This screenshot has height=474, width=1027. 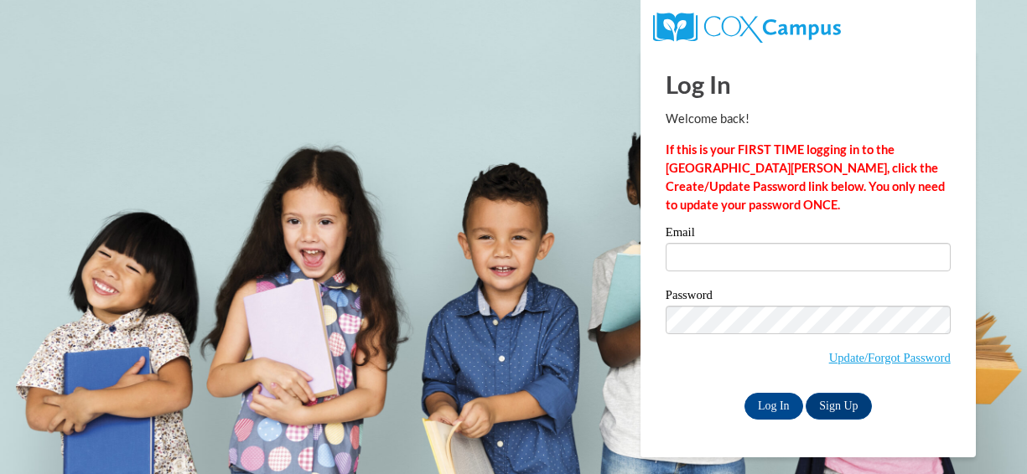 I want to click on img: COX Campus, so click(x=747, y=28).